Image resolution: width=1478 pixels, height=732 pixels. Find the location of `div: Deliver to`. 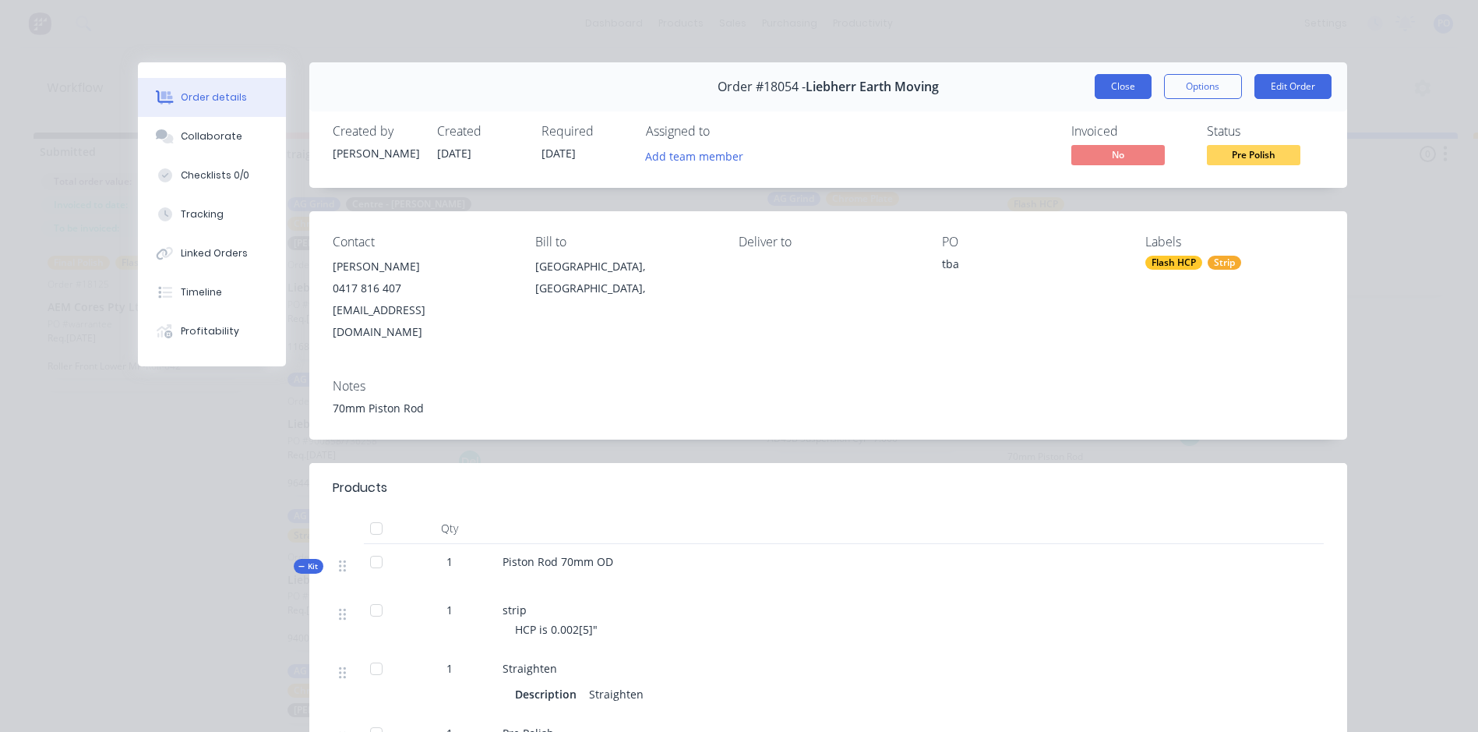

div: Deliver to is located at coordinates (828, 242).